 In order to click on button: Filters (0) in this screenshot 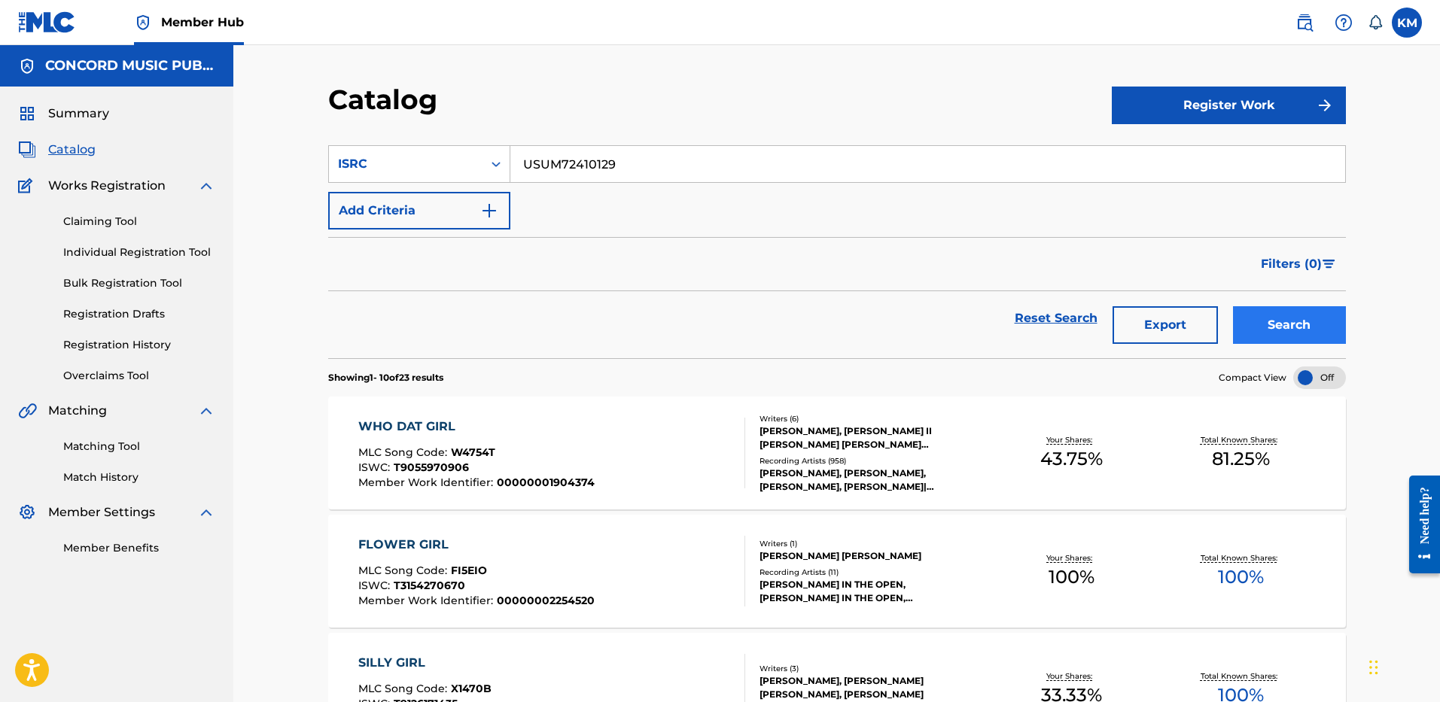, I will do `click(1299, 264)`.